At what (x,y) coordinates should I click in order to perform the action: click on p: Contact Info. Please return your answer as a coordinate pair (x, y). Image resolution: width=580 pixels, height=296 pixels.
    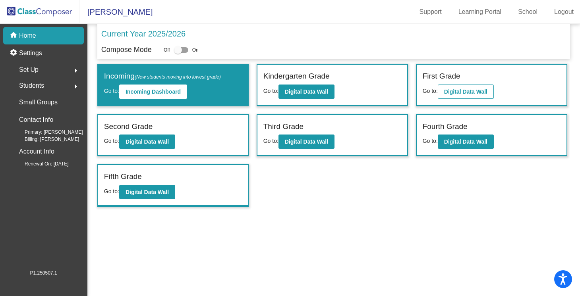
    Looking at the image, I should click on (36, 120).